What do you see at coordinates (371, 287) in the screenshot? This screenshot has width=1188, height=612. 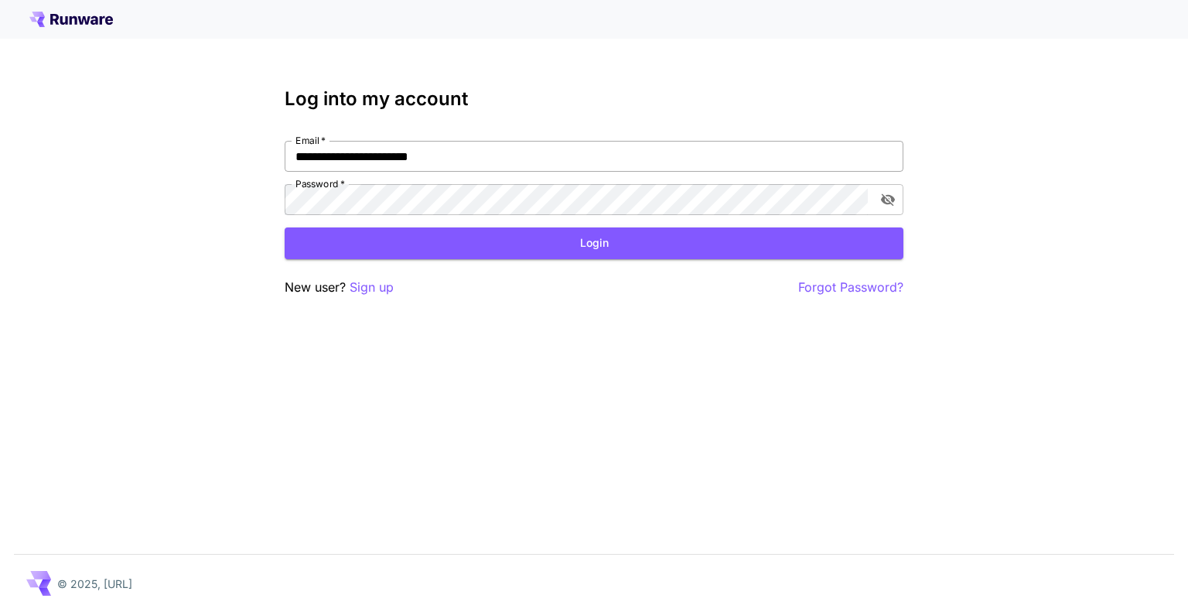 I see `p: Sign up` at bounding box center [371, 287].